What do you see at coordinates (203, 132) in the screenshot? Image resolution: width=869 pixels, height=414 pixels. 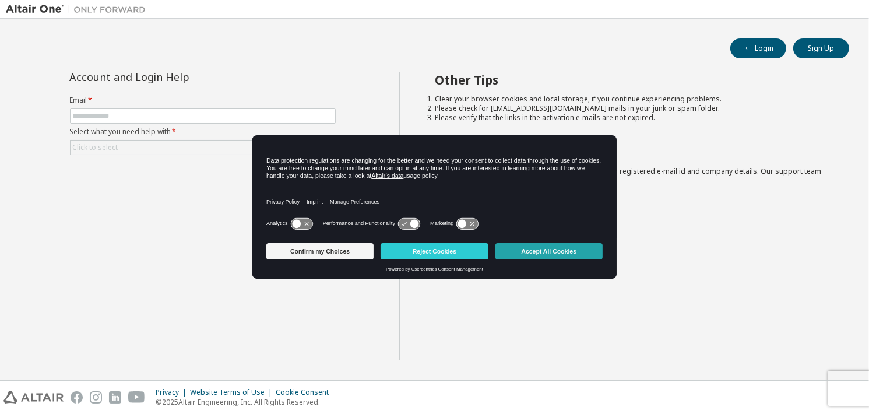 I see `label: Select what you need help with` at bounding box center [203, 132].